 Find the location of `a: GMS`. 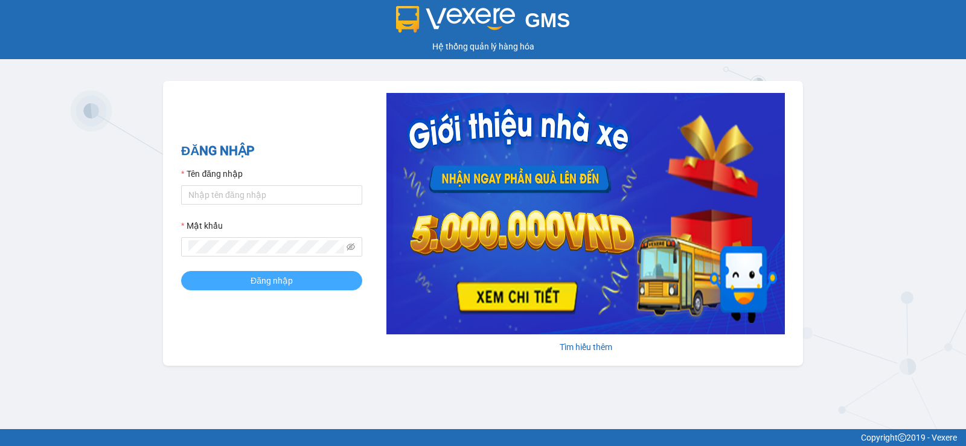

a: GMS is located at coordinates (483, 23).